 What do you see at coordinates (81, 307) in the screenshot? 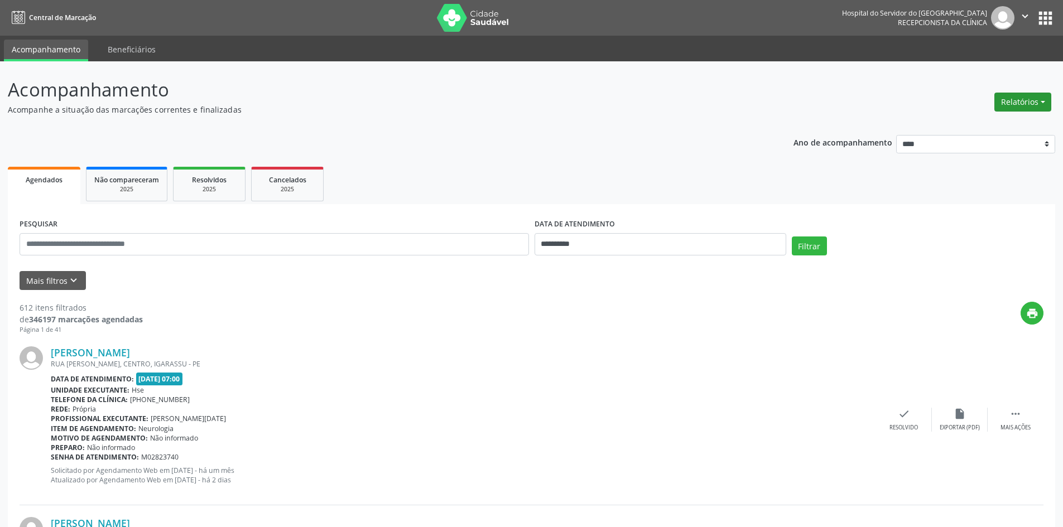
I see `div: 612 itens filtrados` at bounding box center [81, 307].